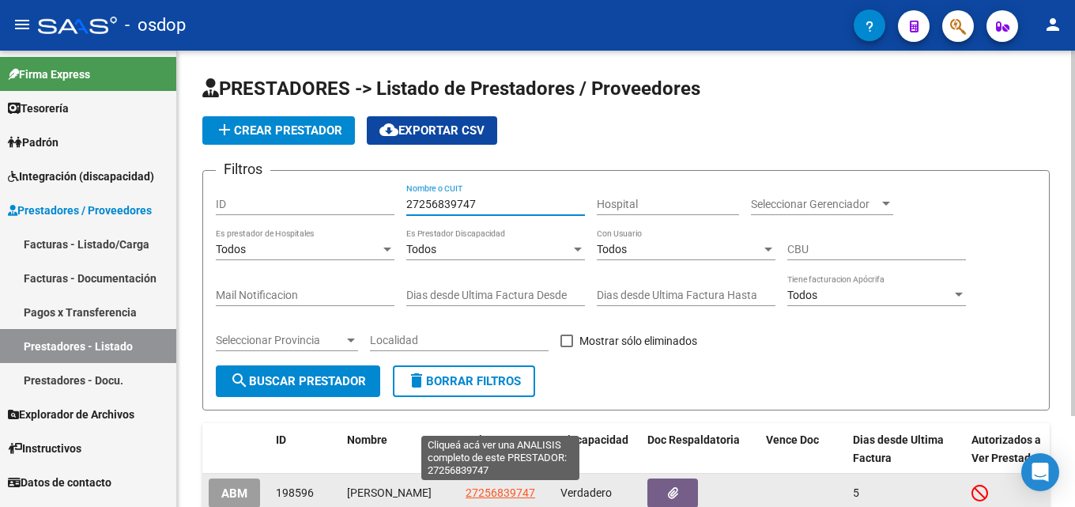 This screenshot has width=1075, height=507. What do you see at coordinates (71, 414) in the screenshot?
I see `span: Explorador de Archivos` at bounding box center [71, 414].